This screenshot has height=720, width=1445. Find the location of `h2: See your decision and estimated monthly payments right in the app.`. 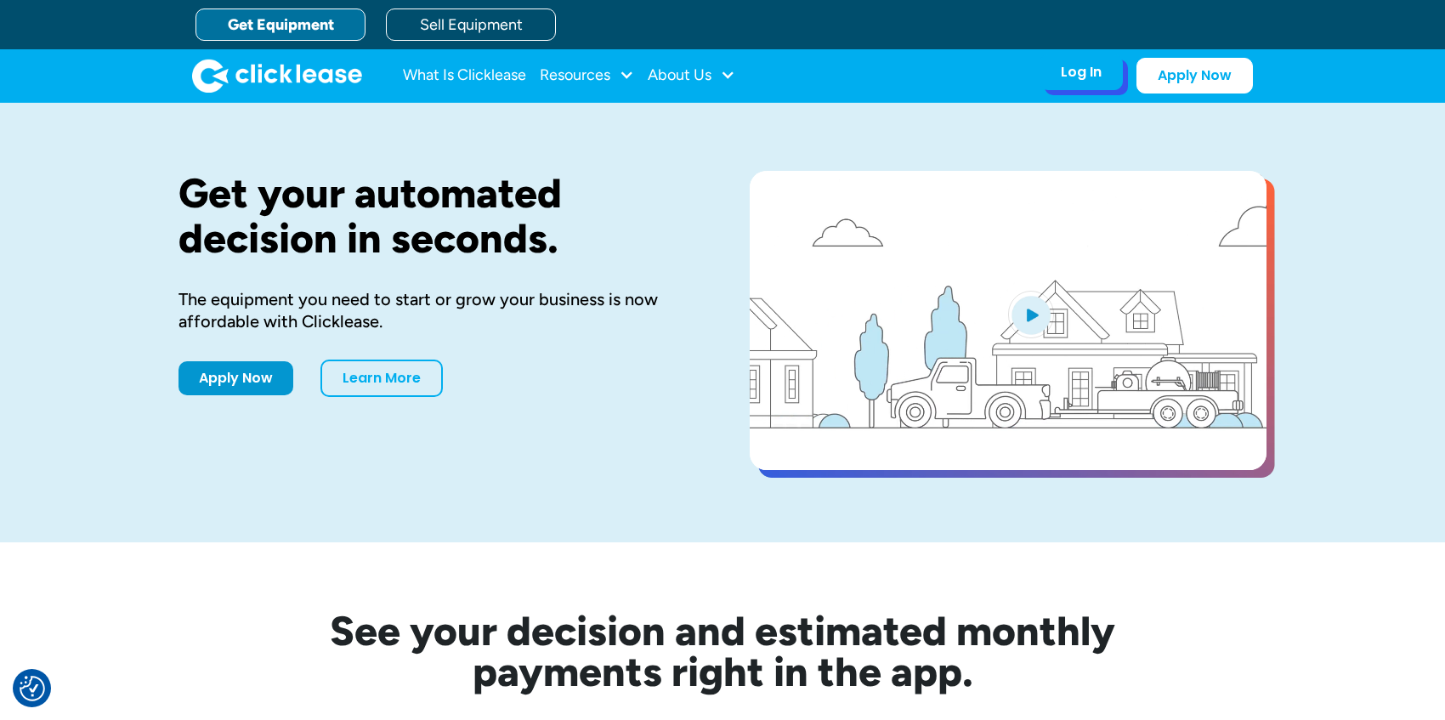

h2: See your decision and estimated monthly payments right in the app. is located at coordinates (723, 651).